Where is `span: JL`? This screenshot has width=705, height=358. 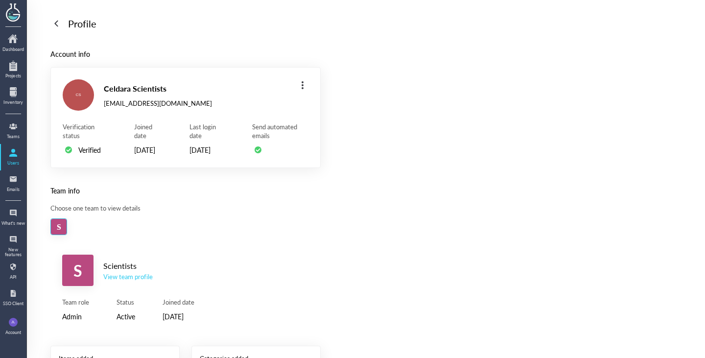 span: JL is located at coordinates (13, 322).